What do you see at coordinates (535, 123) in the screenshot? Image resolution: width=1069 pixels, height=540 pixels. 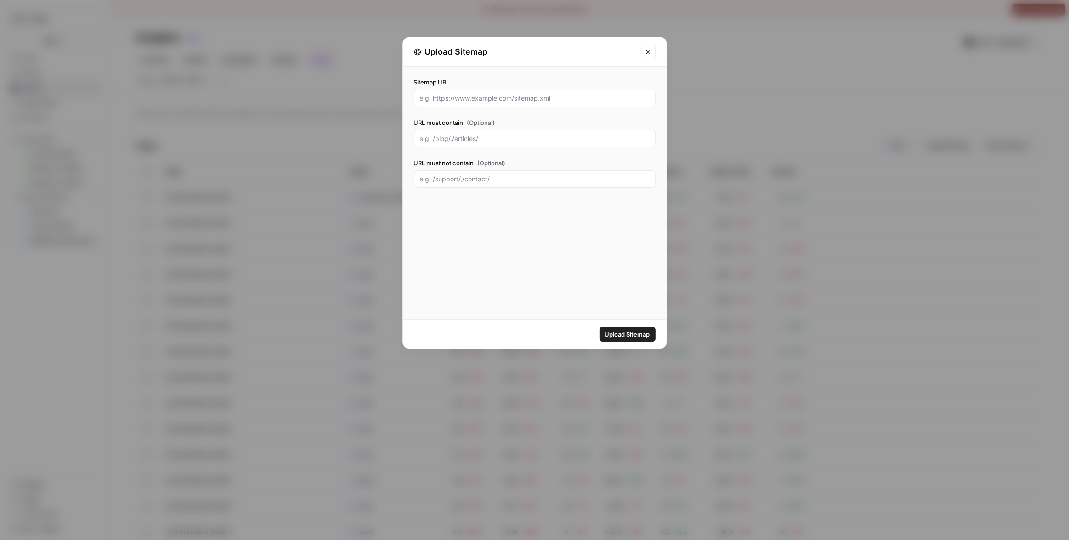 I see `label: URL must contain` at bounding box center [535, 123].